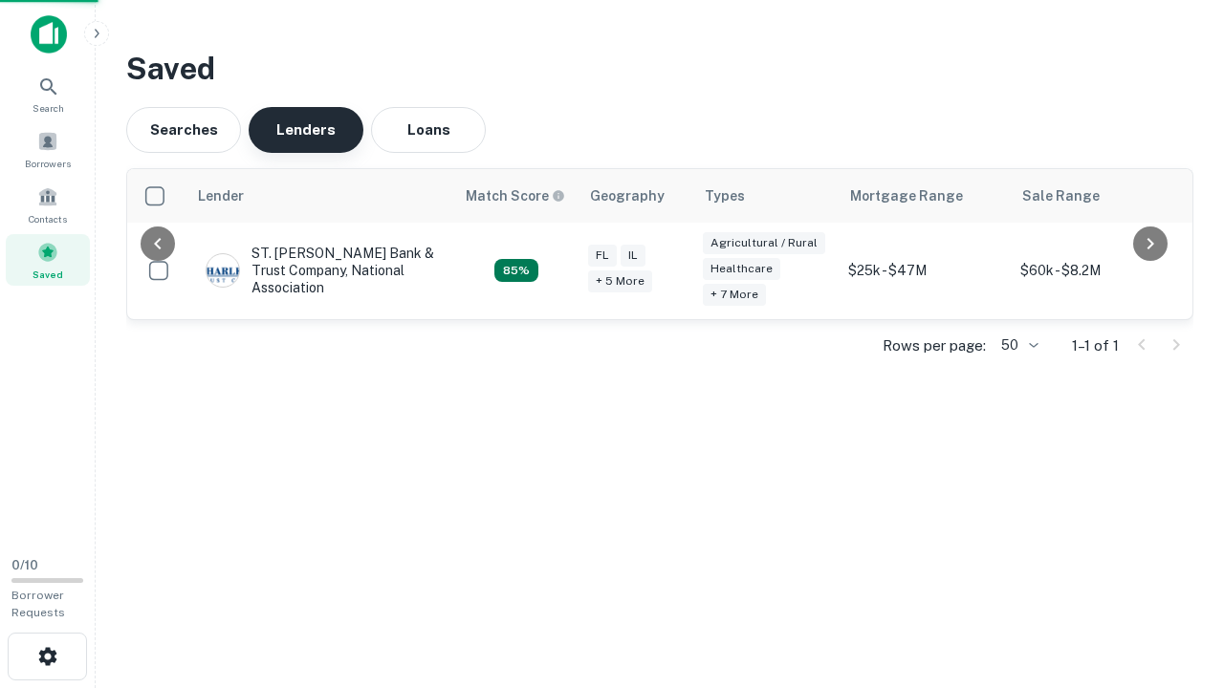  Describe the element at coordinates (48, 205) in the screenshot. I see `a: Contacts` at that location.